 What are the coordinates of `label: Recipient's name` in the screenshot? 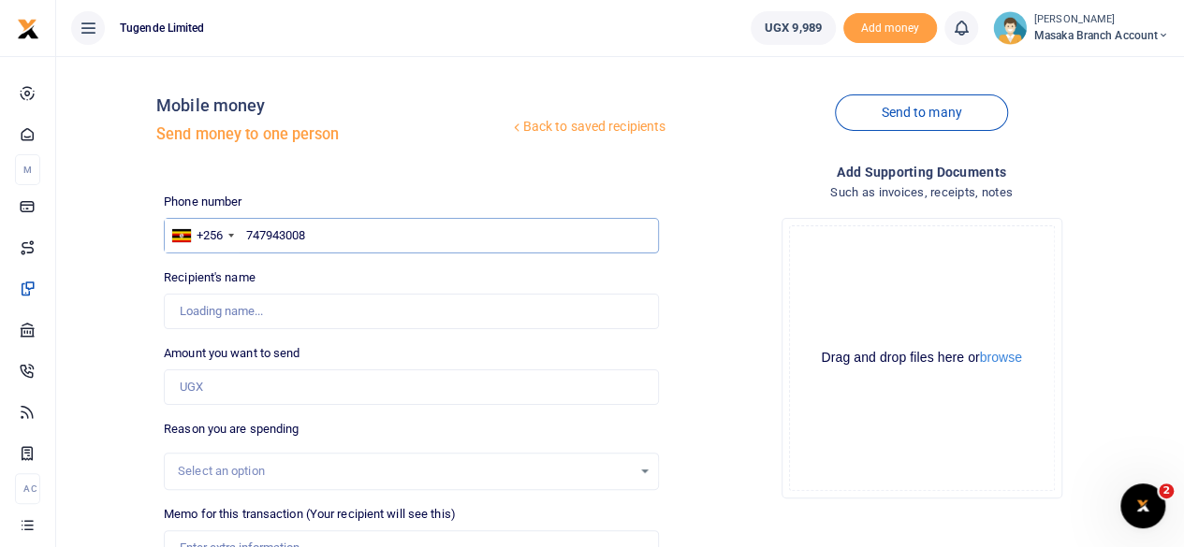 It's located at (210, 278).